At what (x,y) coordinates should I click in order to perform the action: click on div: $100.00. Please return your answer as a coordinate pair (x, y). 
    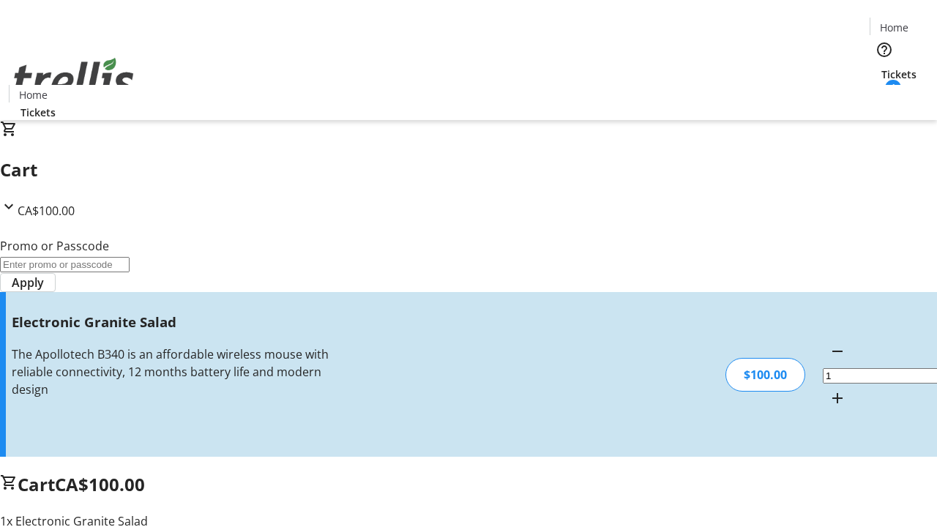
    Looking at the image, I should click on (765, 375).